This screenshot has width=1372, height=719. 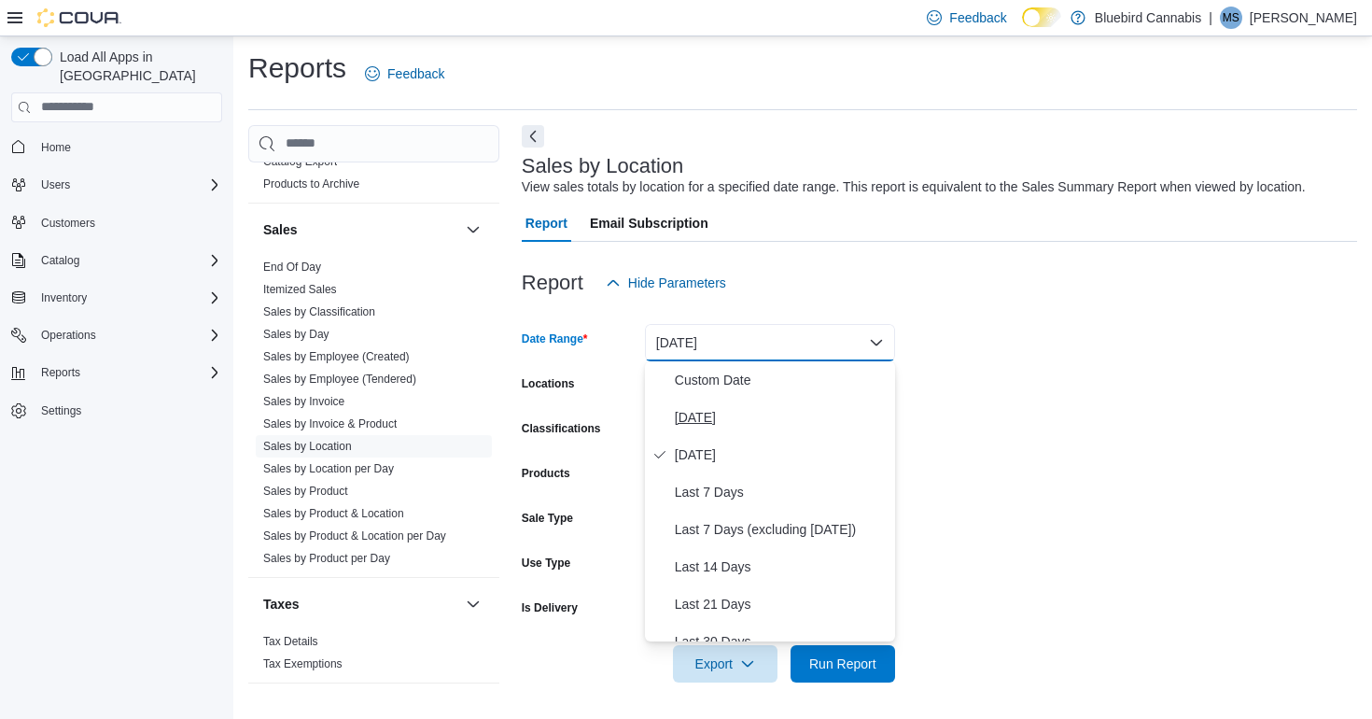 What do you see at coordinates (336, 357) in the screenshot?
I see `span: Sales by Employee (Created)` at bounding box center [336, 357].